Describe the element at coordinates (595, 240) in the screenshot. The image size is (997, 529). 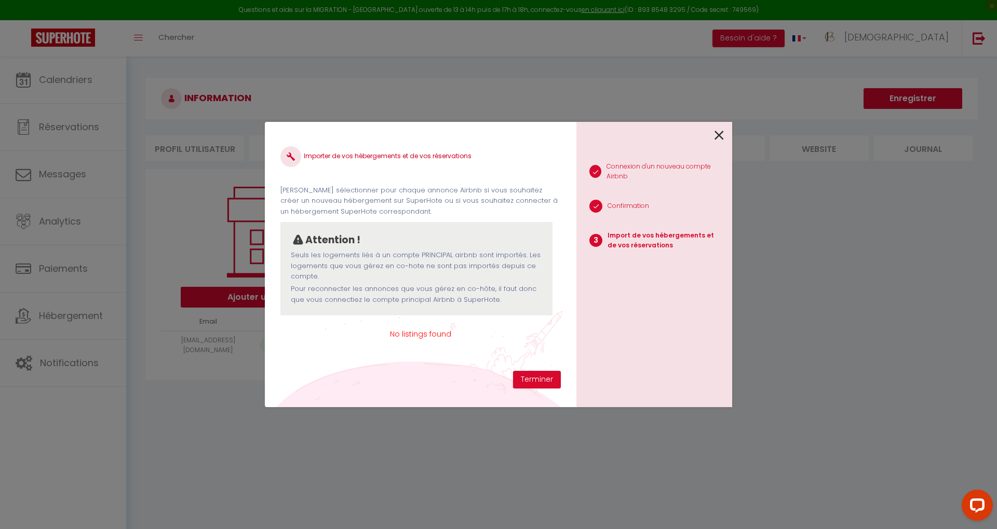
I see `span: 3` at that location.